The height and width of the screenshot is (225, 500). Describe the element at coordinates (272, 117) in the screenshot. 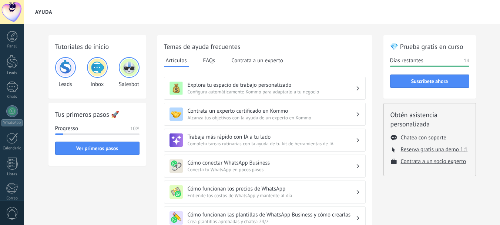

I see `span: Alcanza tus objetivos con la ayuda de un experto en Kommo` at that location.